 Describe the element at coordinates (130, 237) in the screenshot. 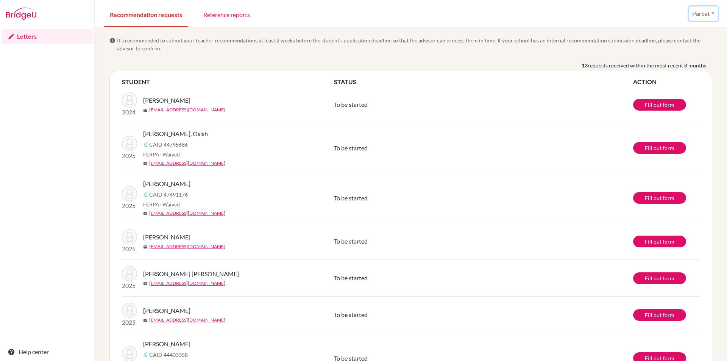

I see `img: Bhusal, Swastik` at that location.